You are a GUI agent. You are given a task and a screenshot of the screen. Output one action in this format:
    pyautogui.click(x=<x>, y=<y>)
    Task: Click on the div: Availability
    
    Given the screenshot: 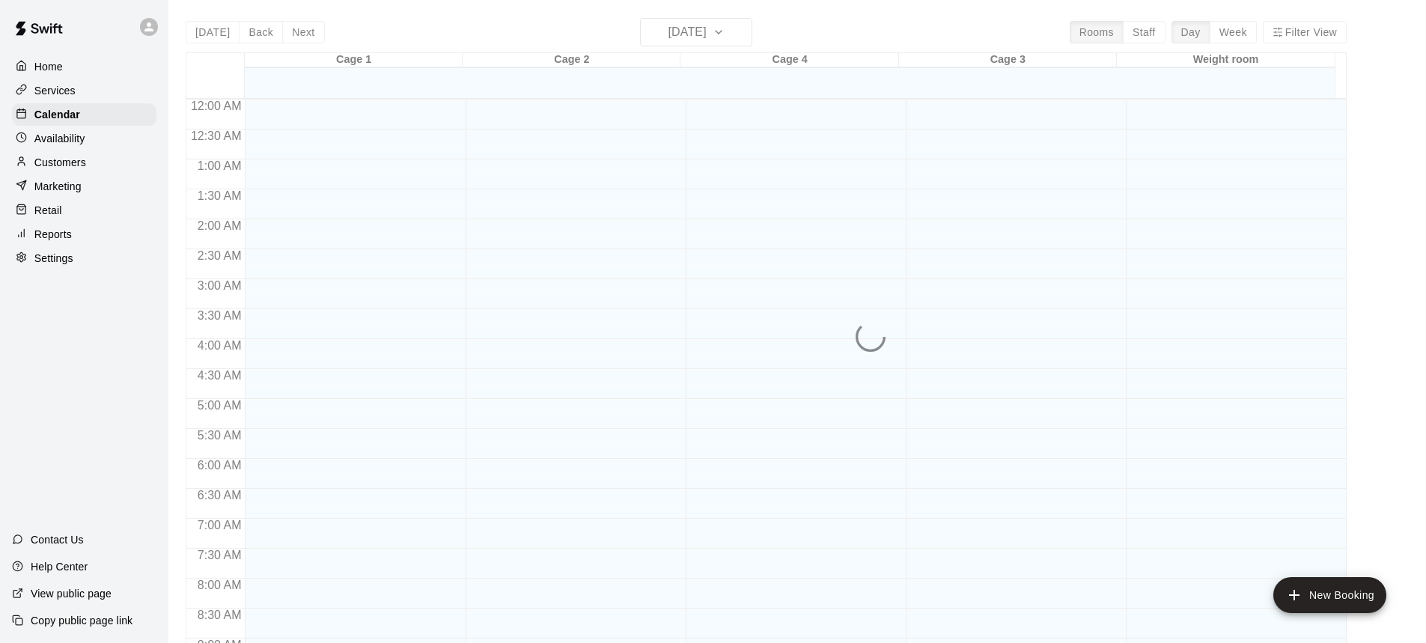 What is the action you would take?
    pyautogui.click(x=84, y=138)
    